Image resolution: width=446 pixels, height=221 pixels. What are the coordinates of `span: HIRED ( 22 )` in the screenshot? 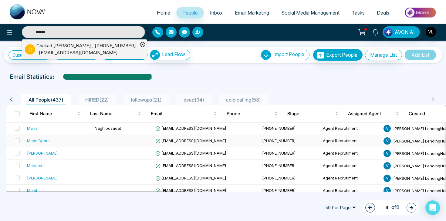 It's located at (97, 100).